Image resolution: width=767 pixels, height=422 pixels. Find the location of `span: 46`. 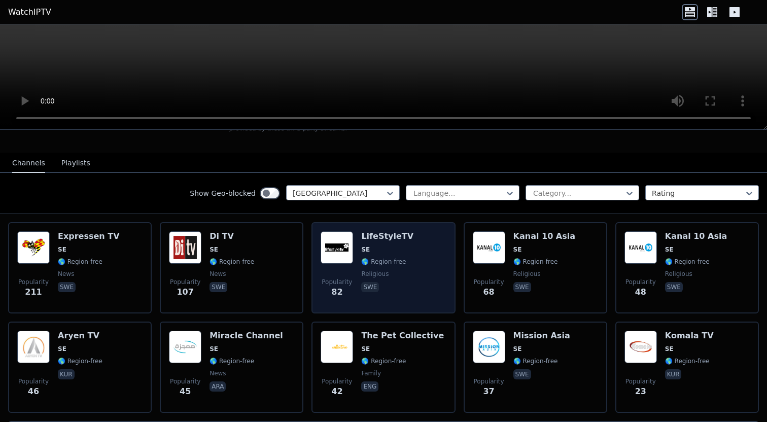

span: 46 is located at coordinates (33, 392).